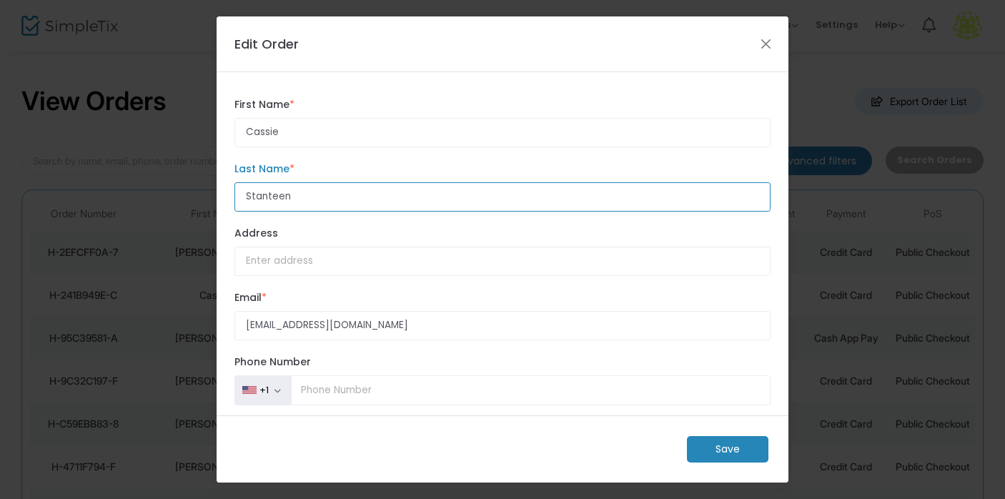  Describe the element at coordinates (264, 390) in the screenshot. I see `div: +1` at that location.